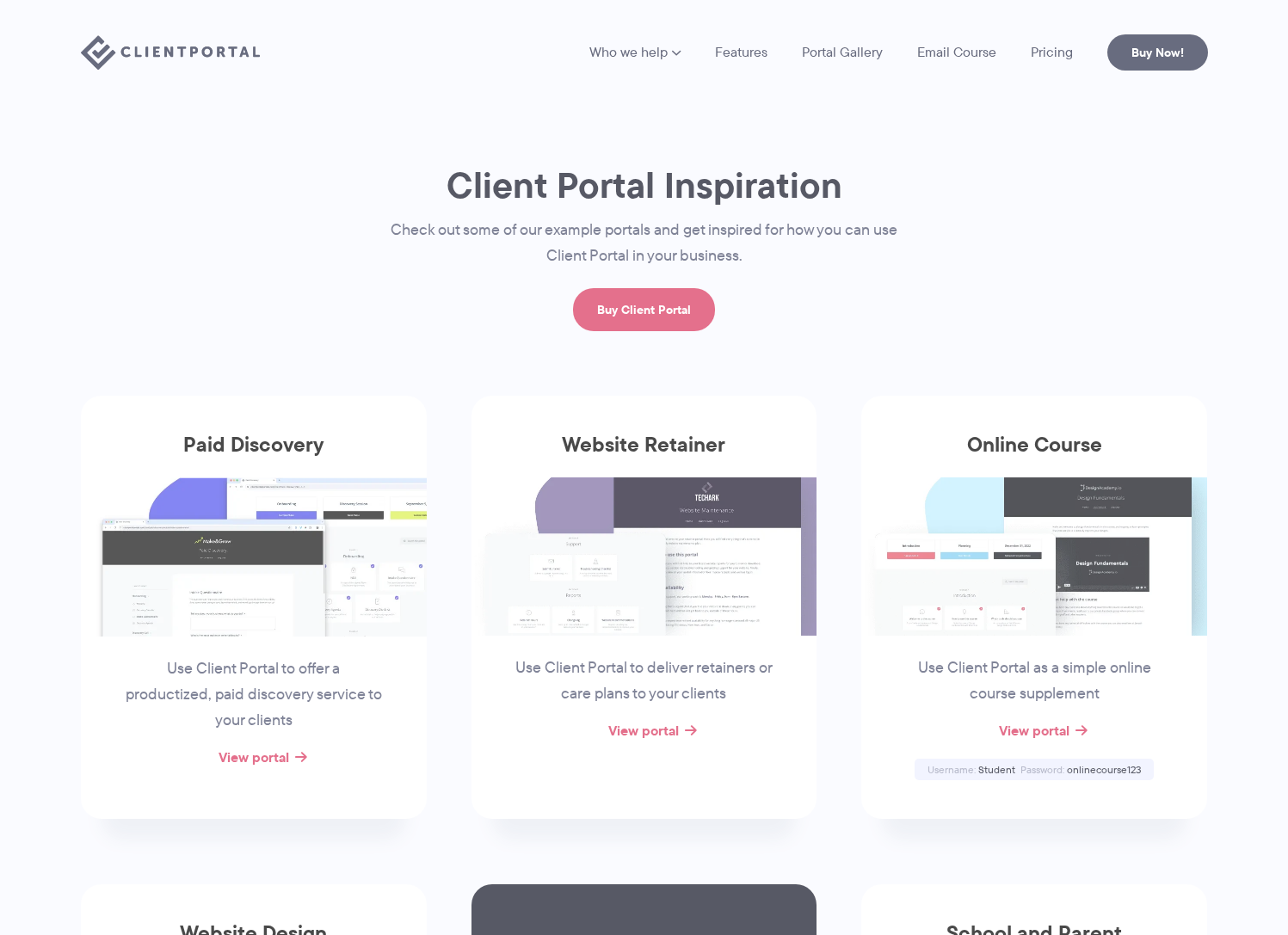 The height and width of the screenshot is (935, 1288). Describe the element at coordinates (635, 53) in the screenshot. I see `a: Who we help` at that location.